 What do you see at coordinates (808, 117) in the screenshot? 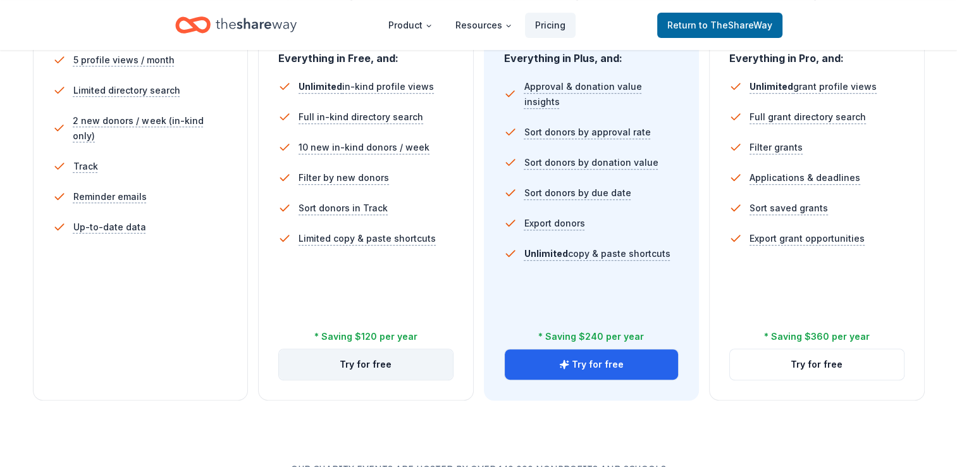
I see `span: Full grant directory search` at bounding box center [808, 117].